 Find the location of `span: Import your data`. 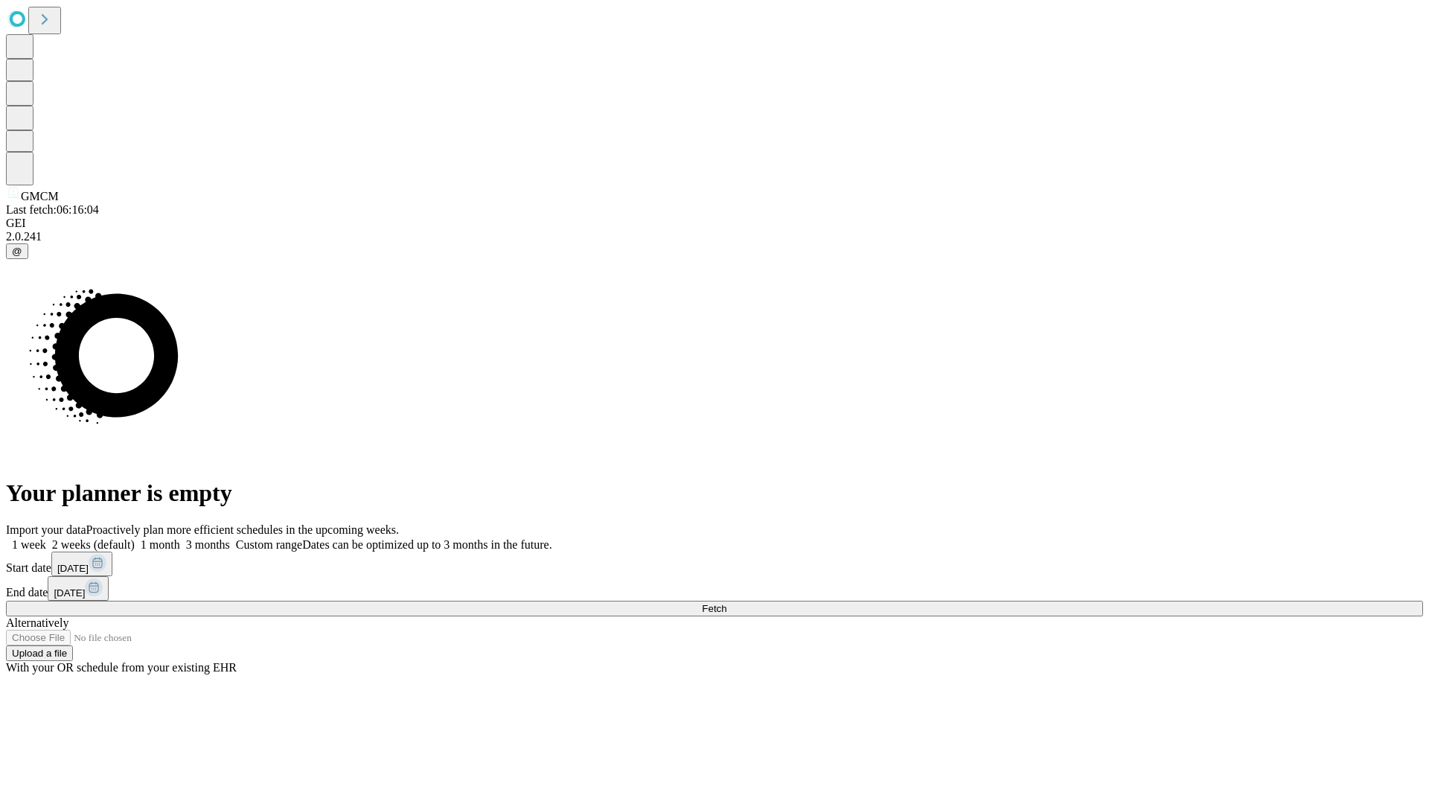

span: Import your data is located at coordinates (46, 529).